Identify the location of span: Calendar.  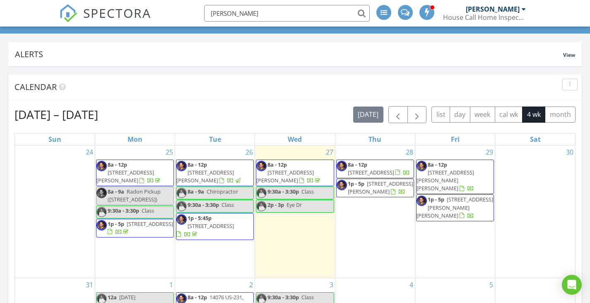
(36, 87).